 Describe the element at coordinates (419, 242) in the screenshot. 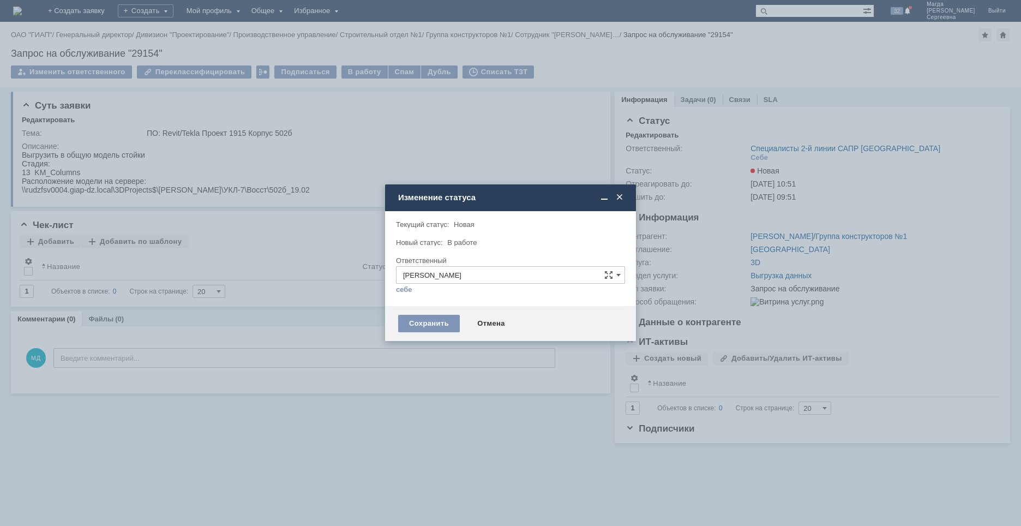

I see `label: Новый статус:` at that location.